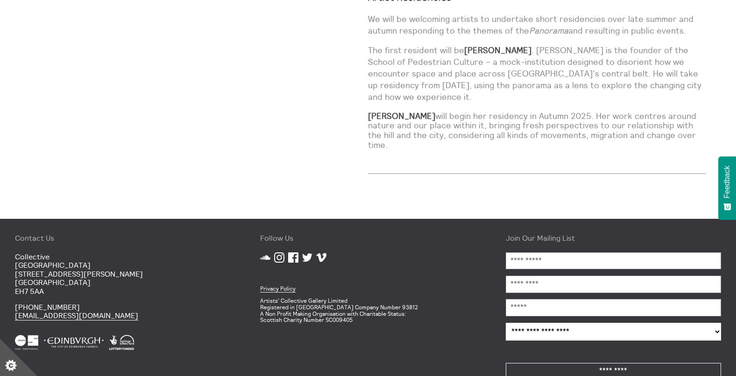  Describe the element at coordinates (278, 289) in the screenshot. I see `a: Privacy Policy` at that location.